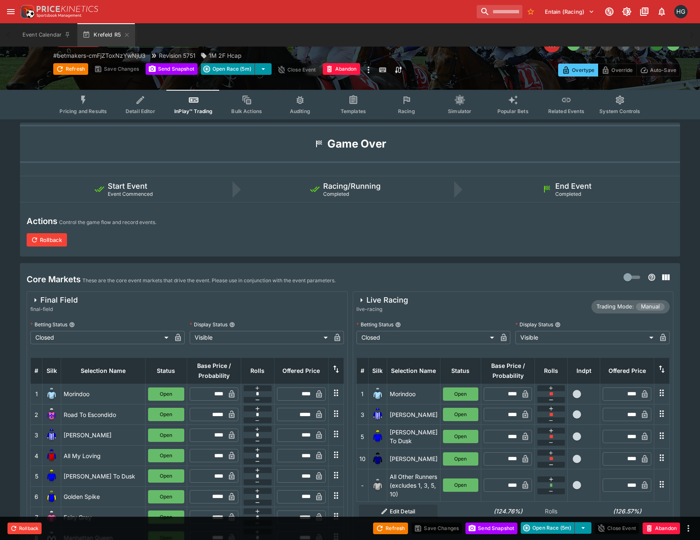 The image size is (700, 540). What do you see at coordinates (352, 186) in the screenshot?
I see `h5: Racing/Running` at bounding box center [352, 186].